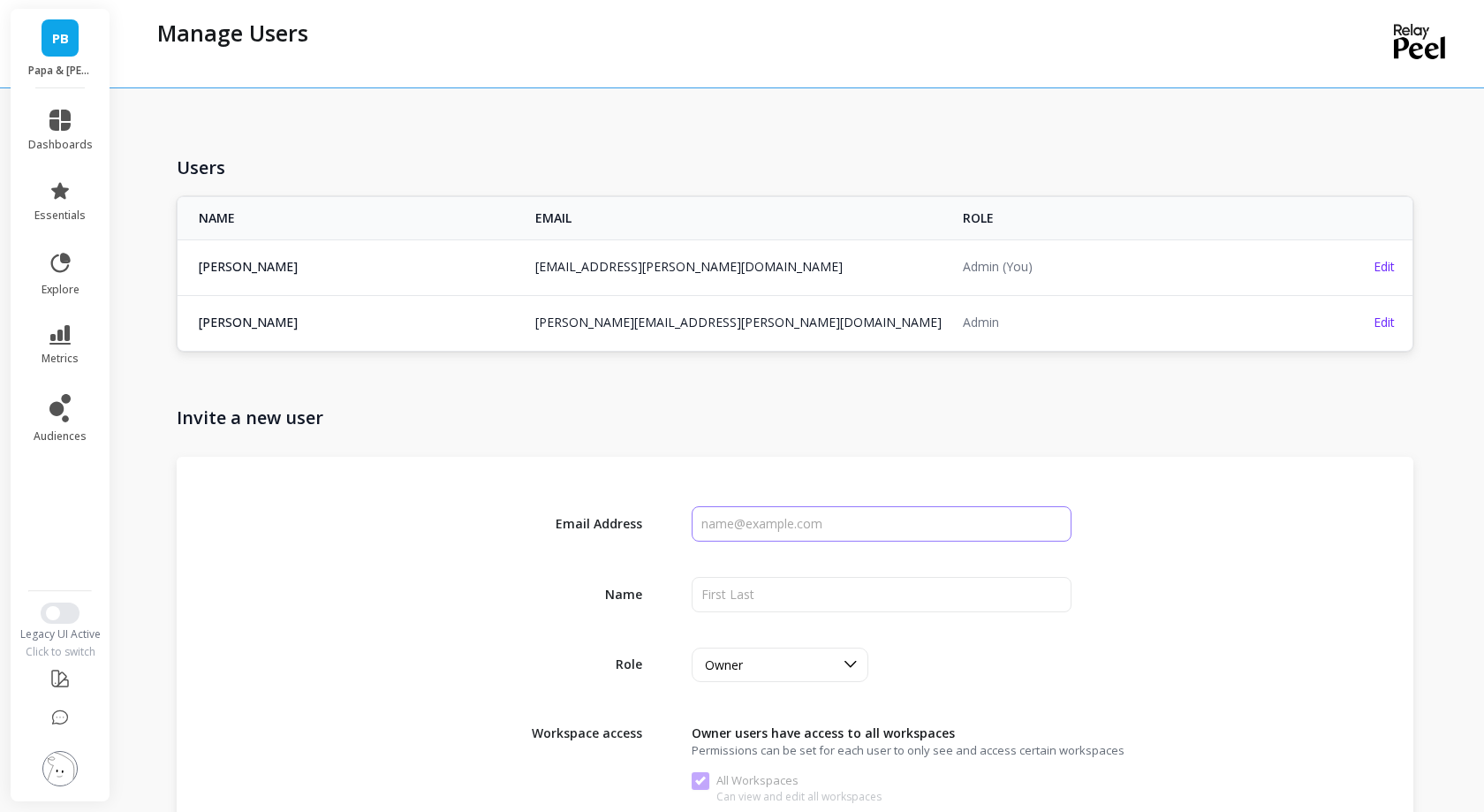 This screenshot has width=1484, height=812. Describe the element at coordinates (60, 38) in the screenshot. I see `span: PB` at that location.